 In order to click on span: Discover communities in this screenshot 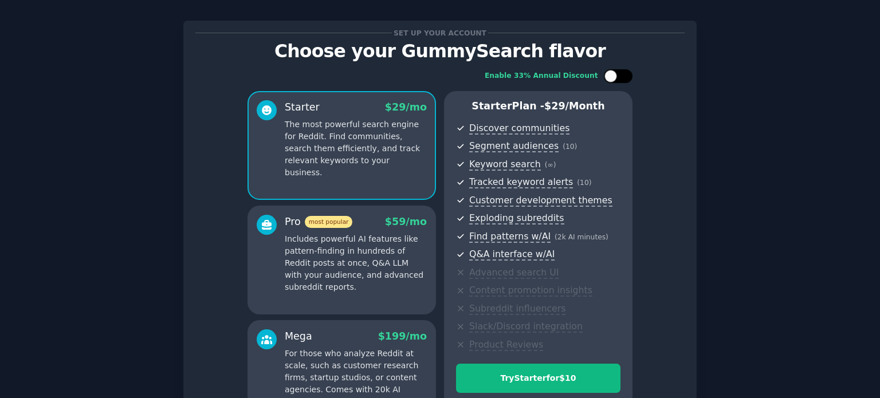, I will do `click(519, 128)`.